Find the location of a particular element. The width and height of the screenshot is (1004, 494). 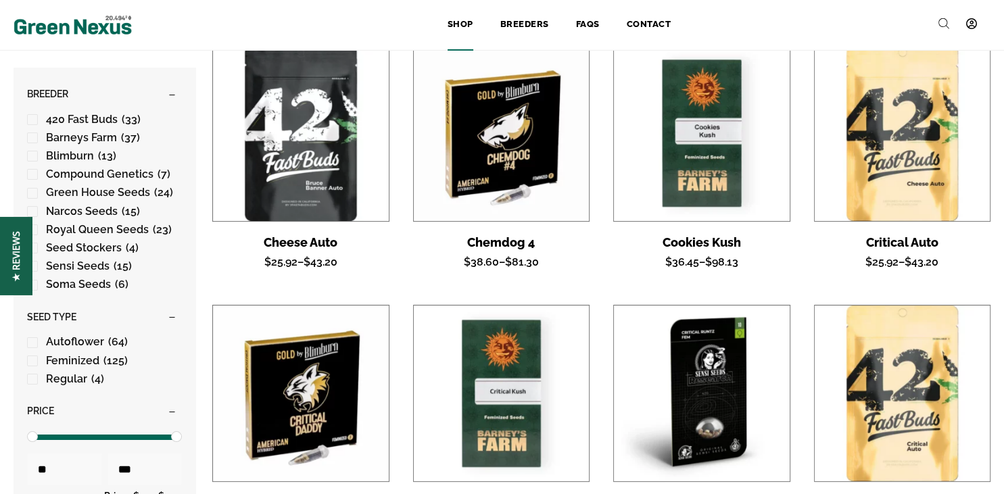

span: Price is located at coordinates (41, 411).